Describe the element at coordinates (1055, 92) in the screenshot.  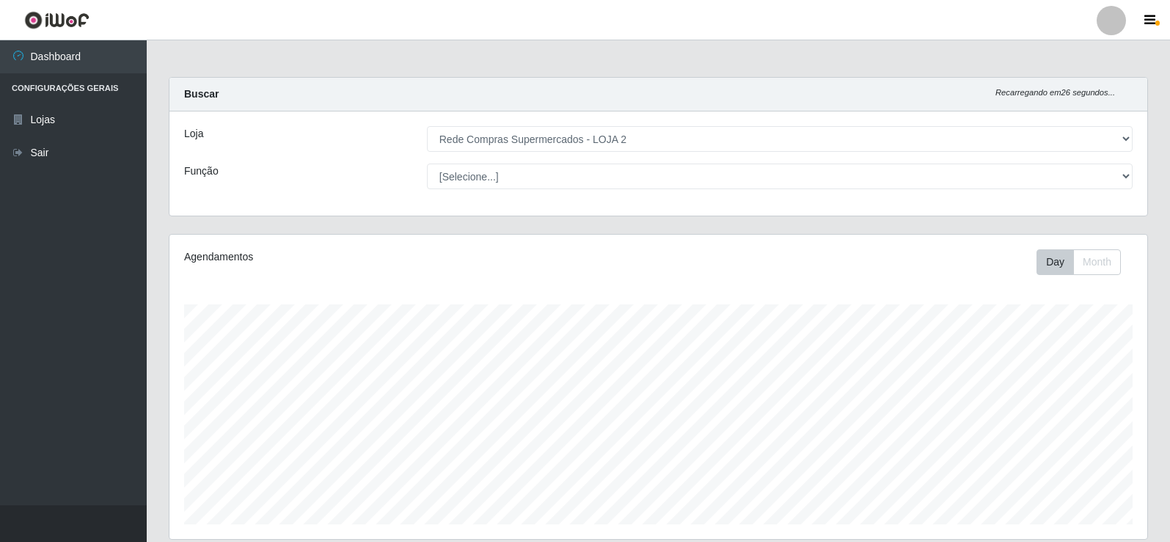
I see `i: Recarregando em 26 segundos...` at that location.